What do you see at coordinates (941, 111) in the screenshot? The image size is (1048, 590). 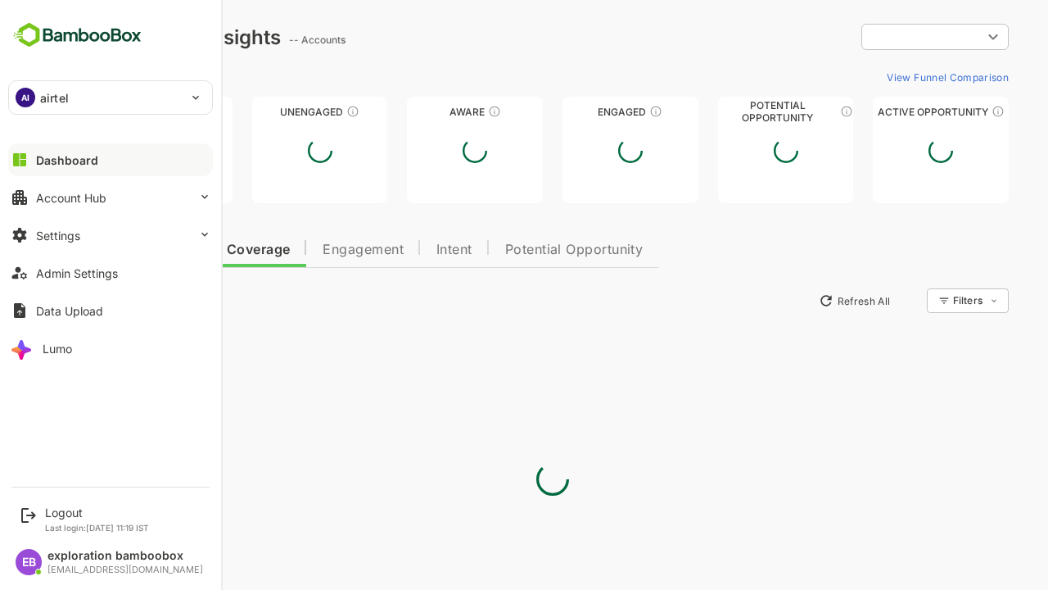 I see `div: These accounts have open opportunities which might be at any of the Sales Stages` at bounding box center [941, 111].